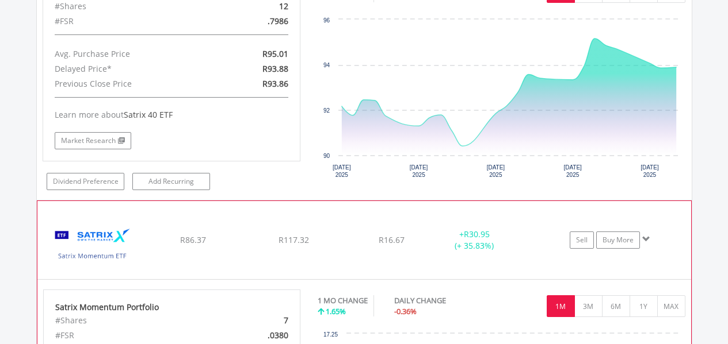  What do you see at coordinates (327, 20) in the screenshot?
I see `text: 96` at bounding box center [327, 20].